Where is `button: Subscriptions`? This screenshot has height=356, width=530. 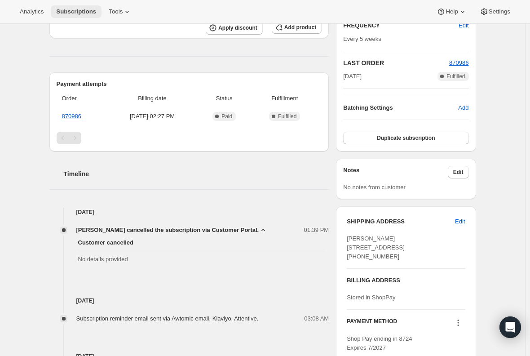 button: Subscriptions is located at coordinates (76, 12).